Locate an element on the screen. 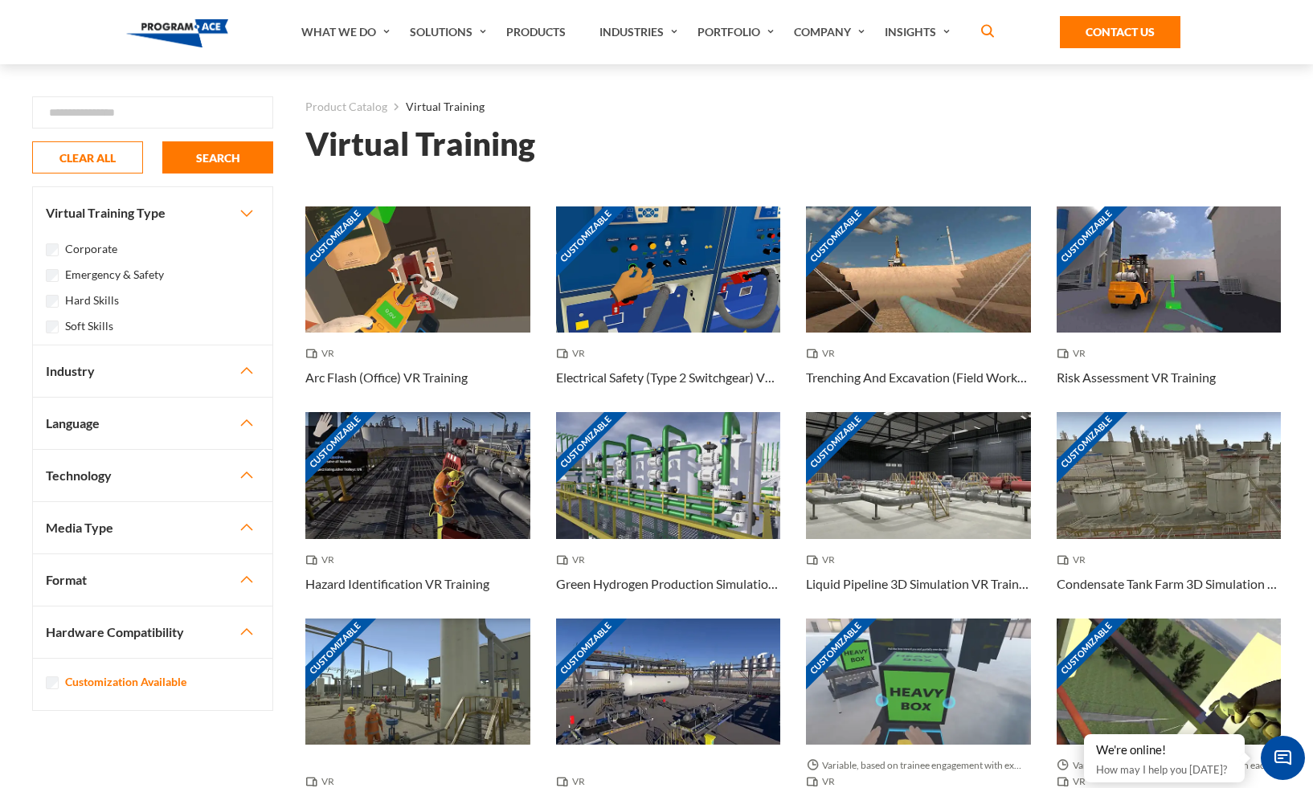  h3: Trenching And Excavation (Field Work) VR Training is located at coordinates (919, 378).